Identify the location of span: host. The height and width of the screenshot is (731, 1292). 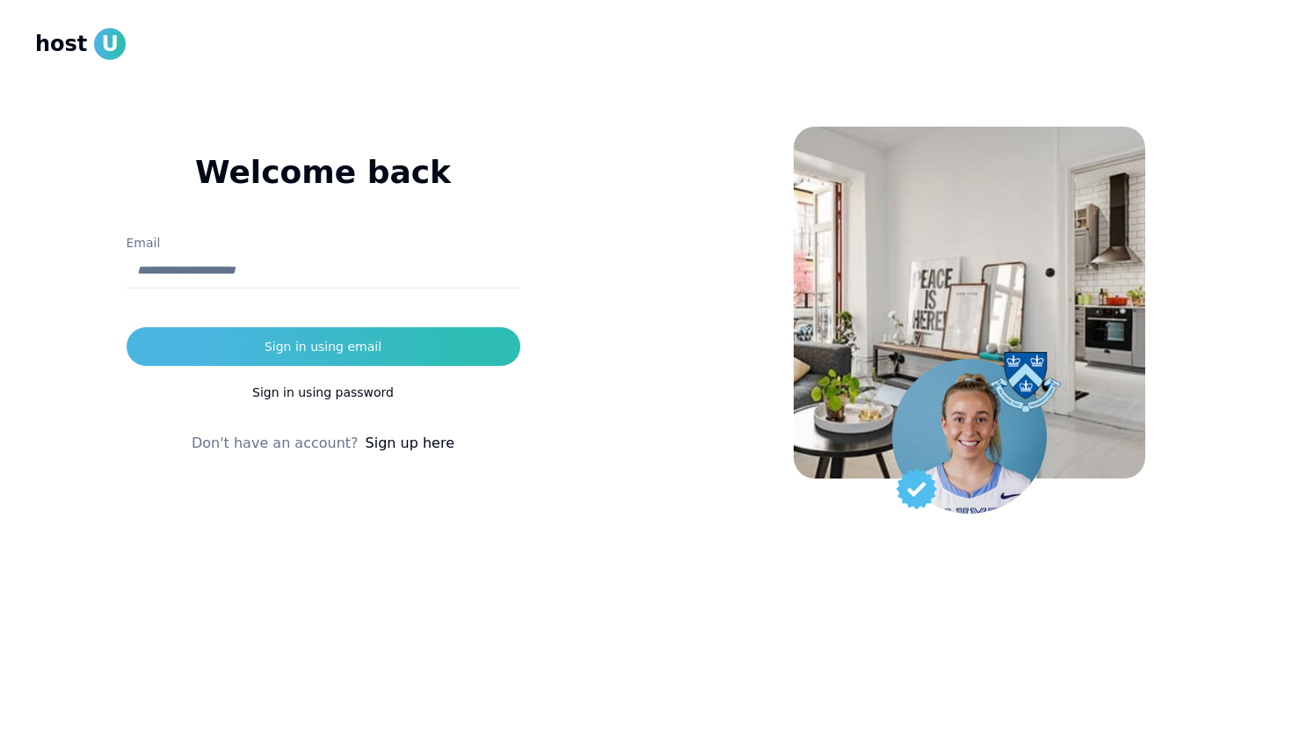
(61, 44).